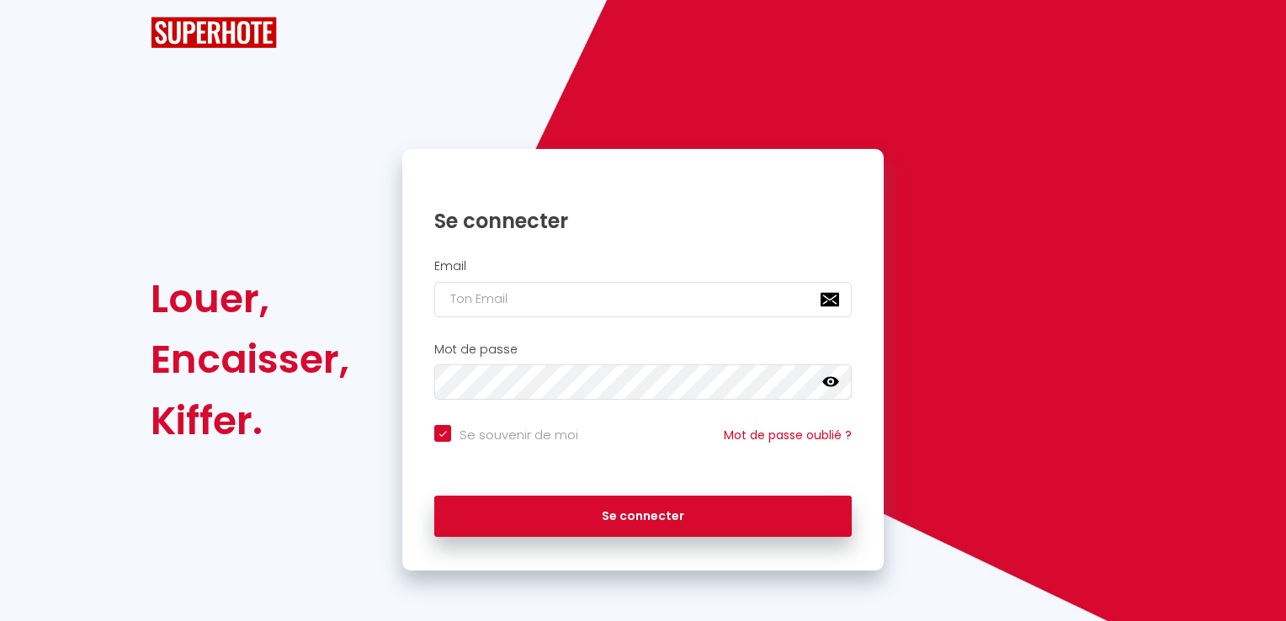  What do you see at coordinates (788, 435) in the screenshot?
I see `a: Mot de passe oublié ?` at bounding box center [788, 435].